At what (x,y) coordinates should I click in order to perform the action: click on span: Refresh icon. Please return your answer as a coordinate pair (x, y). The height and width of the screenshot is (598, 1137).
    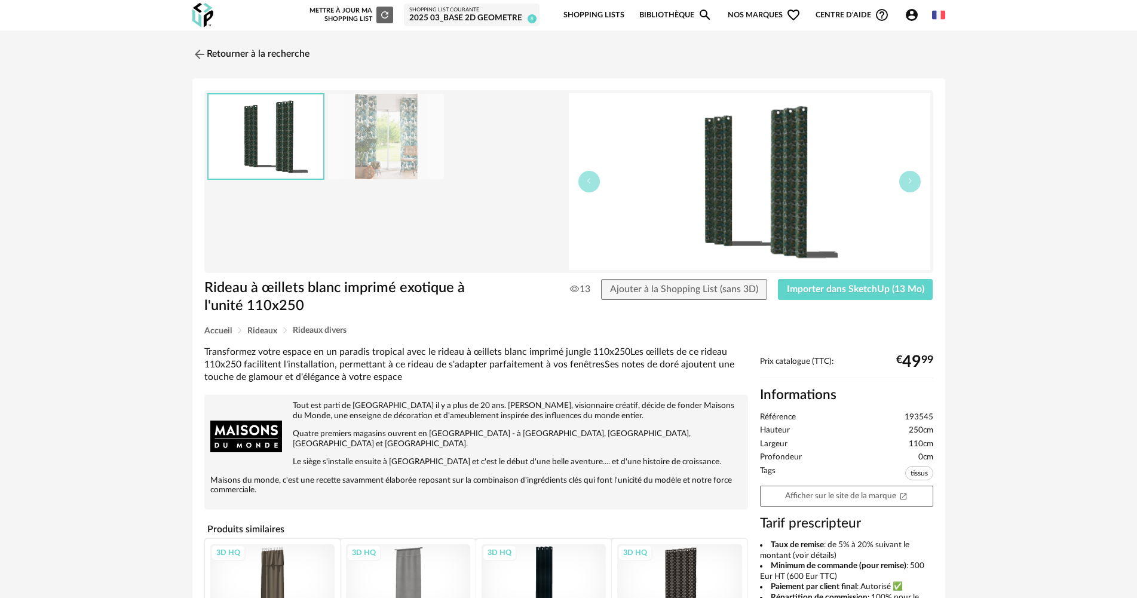
    Looking at the image, I should click on (385, 14).